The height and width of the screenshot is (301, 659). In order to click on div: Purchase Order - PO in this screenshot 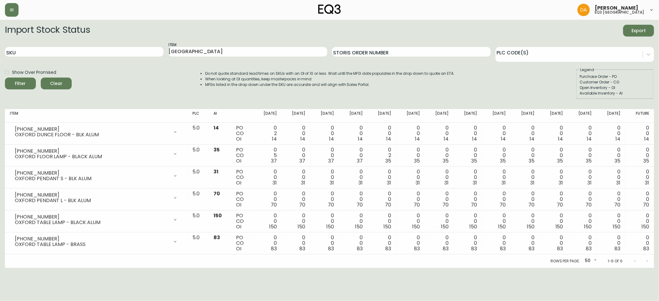, I will do `click(615, 77)`.